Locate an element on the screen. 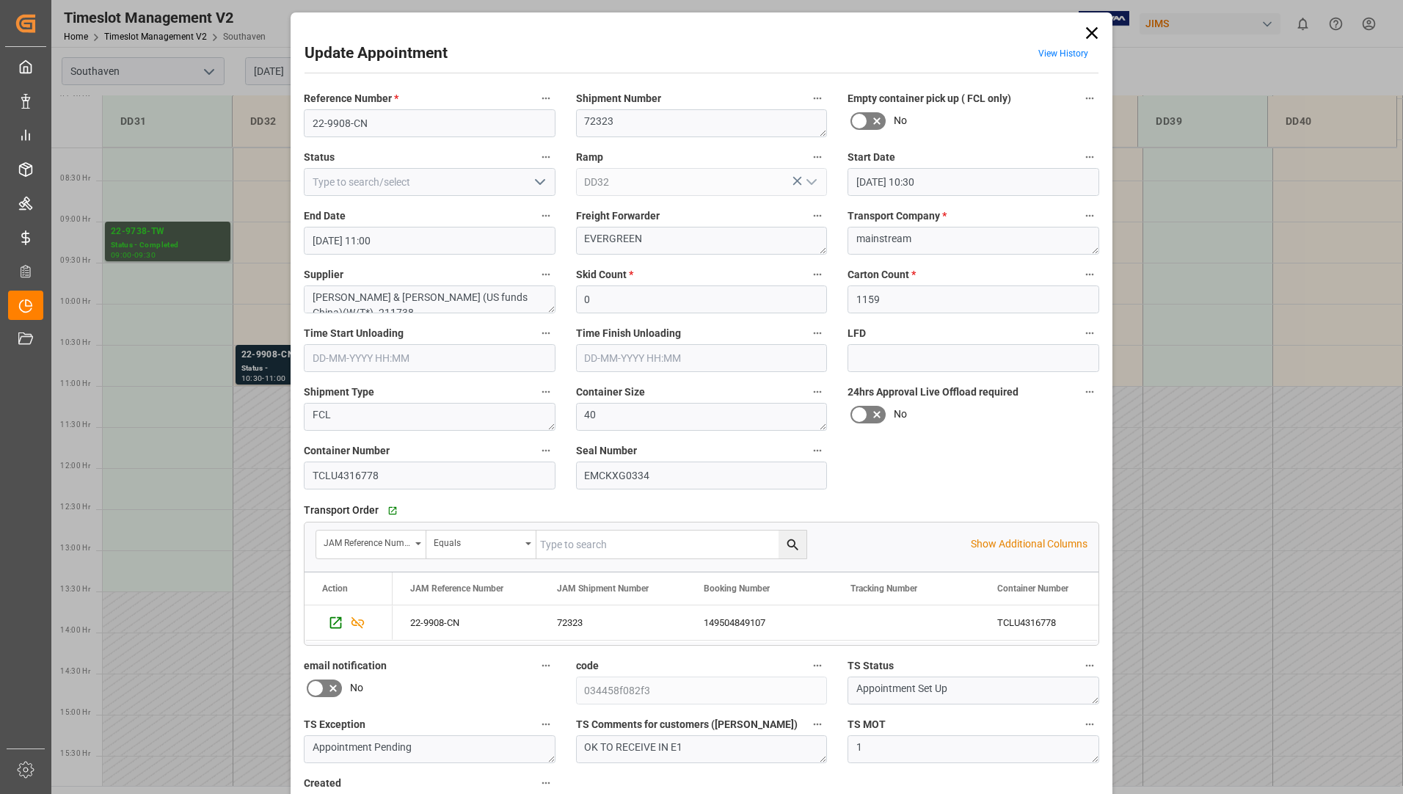 The image size is (1403, 794). span: Transport Company is located at coordinates (897, 216).